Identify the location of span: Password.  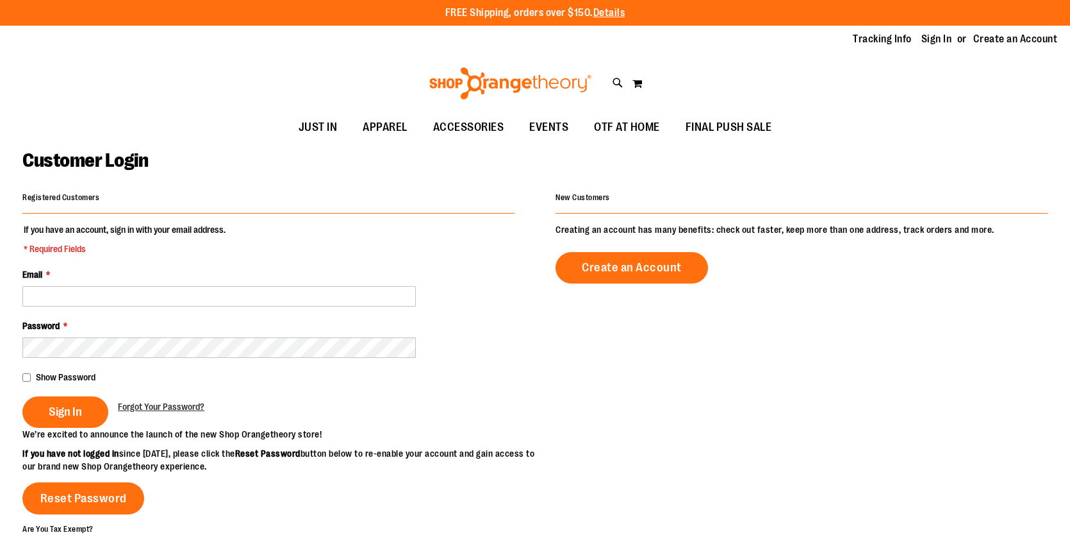
(41, 326).